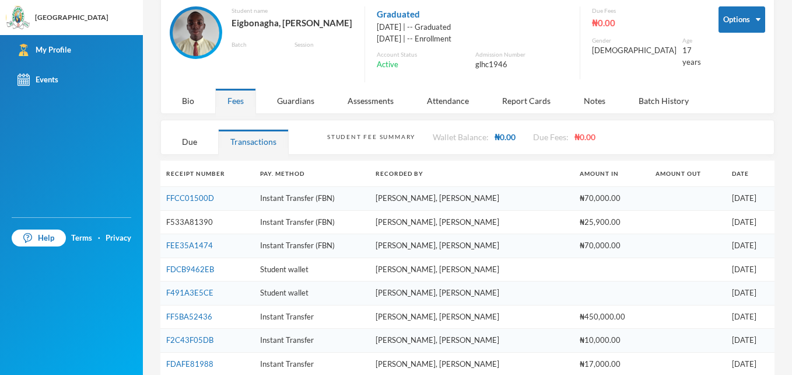 Image resolution: width=792 pixels, height=375 pixels. What do you see at coordinates (612, 316) in the screenshot?
I see `td: ₦450,000.00` at bounding box center [612, 316].